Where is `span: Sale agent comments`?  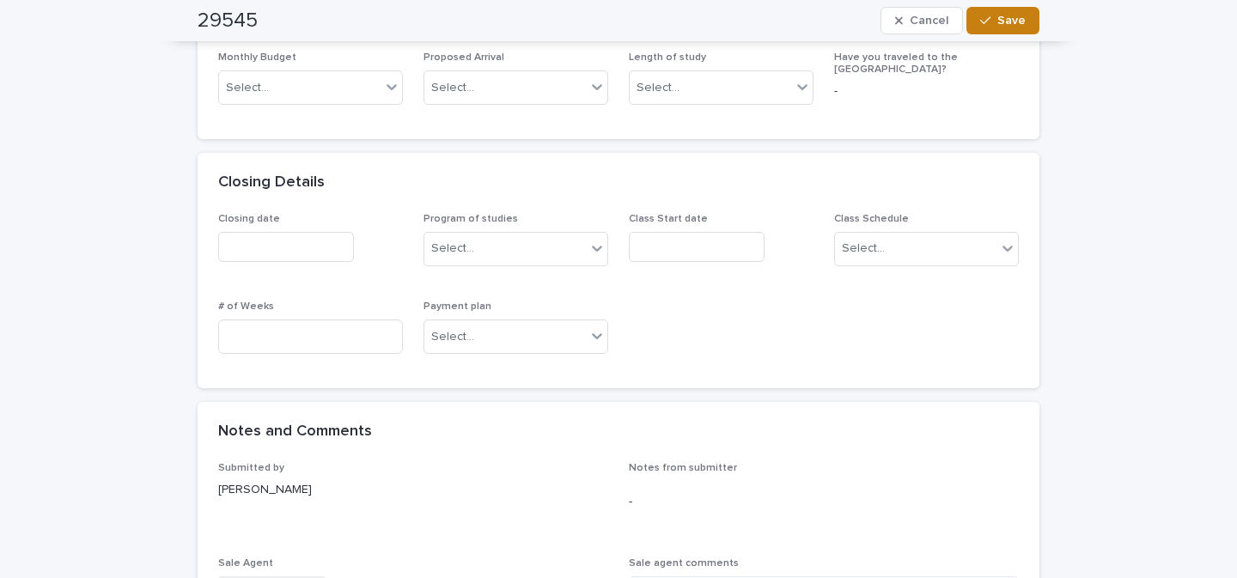 span: Sale agent comments is located at coordinates (684, 563).